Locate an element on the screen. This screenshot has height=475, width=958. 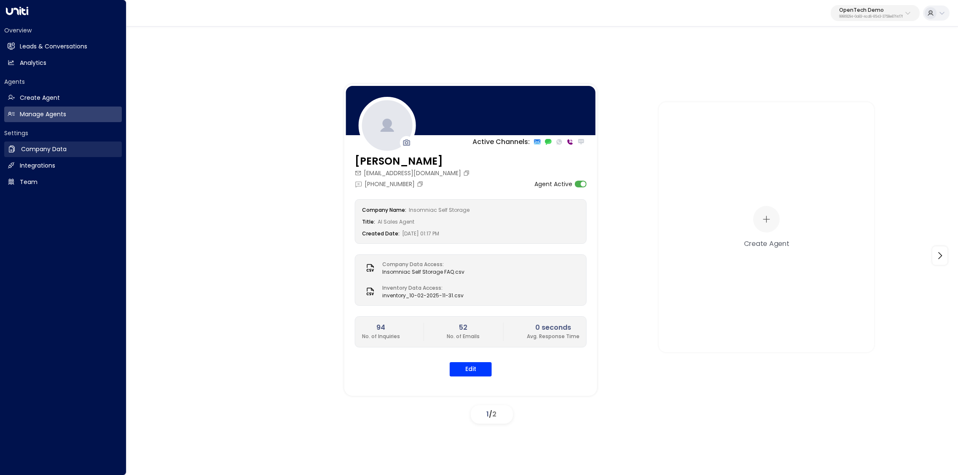
span: inventory_10-02-2025-11-31.csv is located at coordinates (423, 296).